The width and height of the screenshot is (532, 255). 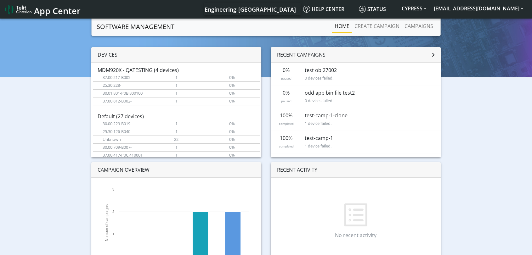 I want to click on a: Help center, so click(x=328, y=9).